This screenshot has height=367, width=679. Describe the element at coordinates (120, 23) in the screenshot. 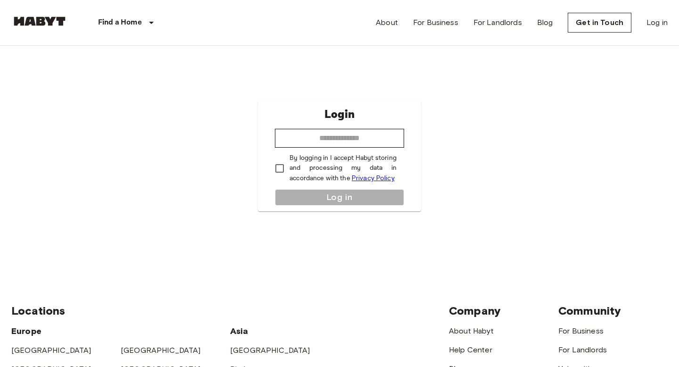

I see `p: Find a Home` at that location.